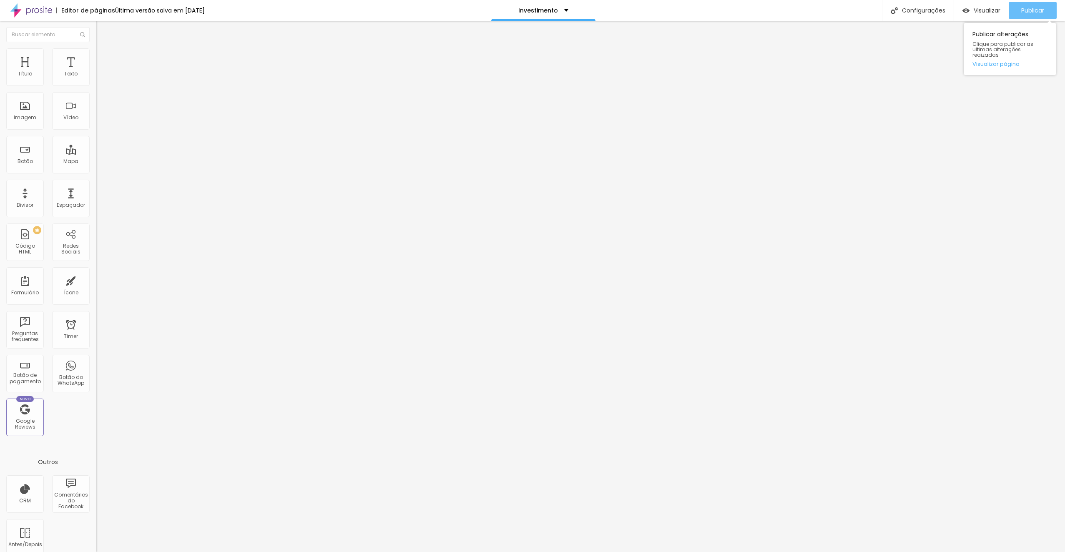 The image size is (1065, 552). Describe the element at coordinates (1032, 10) in the screenshot. I see `span: Publicar` at that location.